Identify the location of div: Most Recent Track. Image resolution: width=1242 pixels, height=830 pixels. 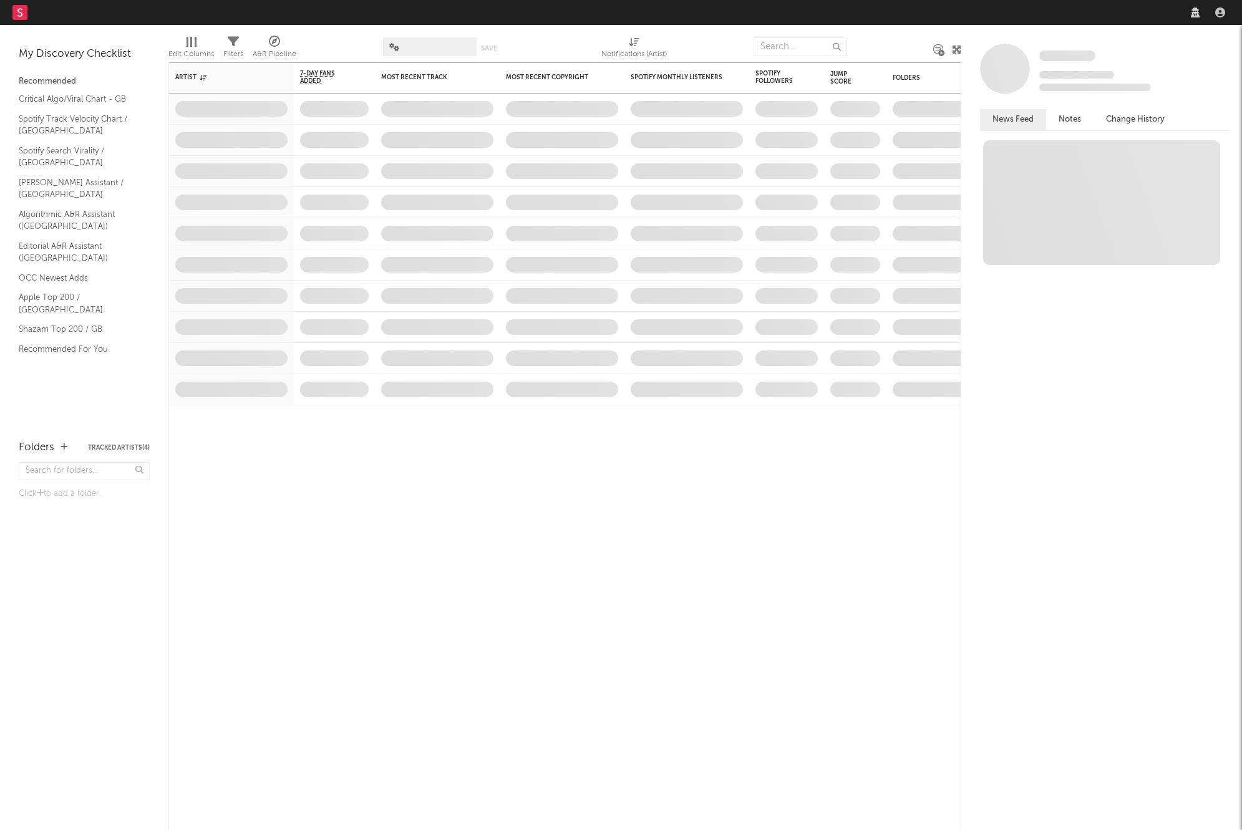
(428, 77).